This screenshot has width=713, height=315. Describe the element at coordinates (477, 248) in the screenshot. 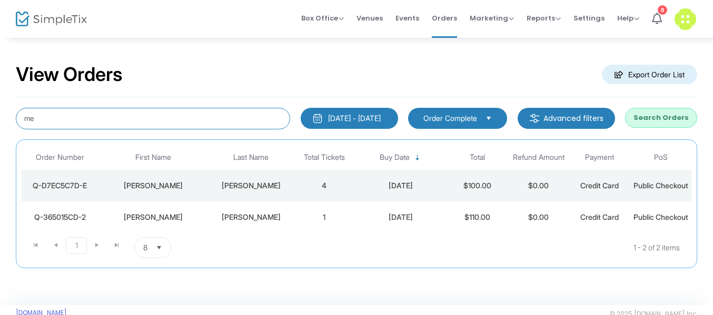

I see `kendo-pager-info: 1 - 2 of 2 items` at that location.